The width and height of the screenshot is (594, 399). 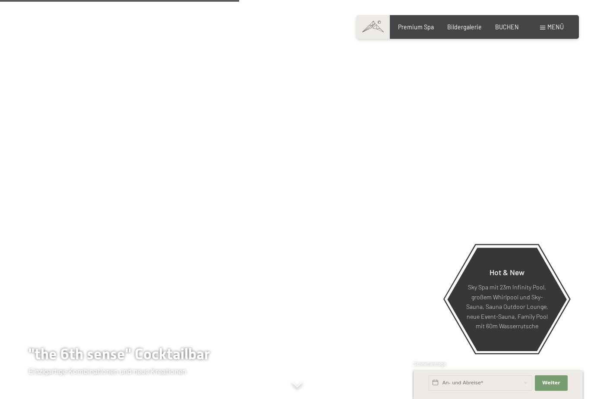 What do you see at coordinates (507, 27) in the screenshot?
I see `span: BUCHEN` at bounding box center [507, 27].